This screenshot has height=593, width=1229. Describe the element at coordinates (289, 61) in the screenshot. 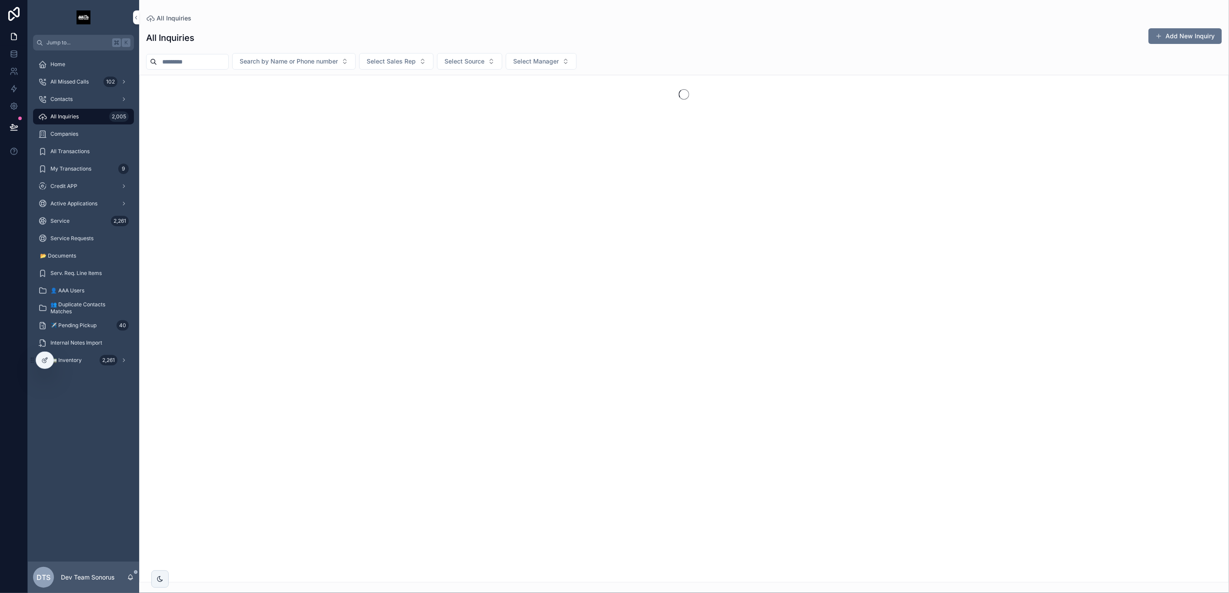

I see `span: Search by Name or Phone number` at that location.